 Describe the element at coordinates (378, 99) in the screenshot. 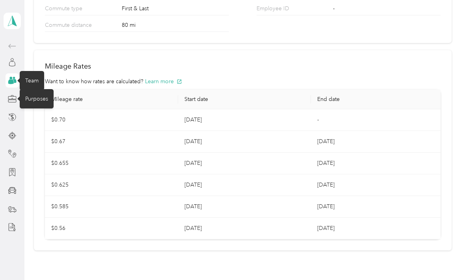

I see `th: End date` at that location.